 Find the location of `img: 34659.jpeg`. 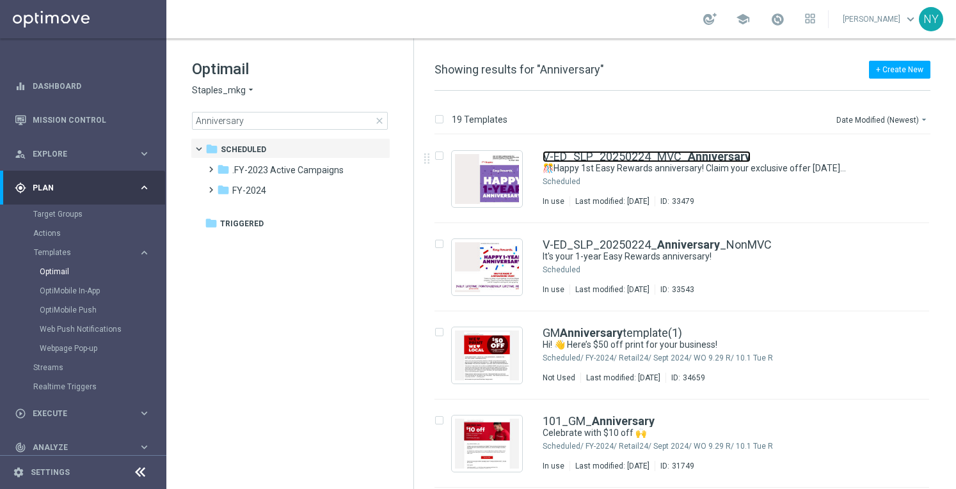

img: 34659.jpeg is located at coordinates (487, 356).